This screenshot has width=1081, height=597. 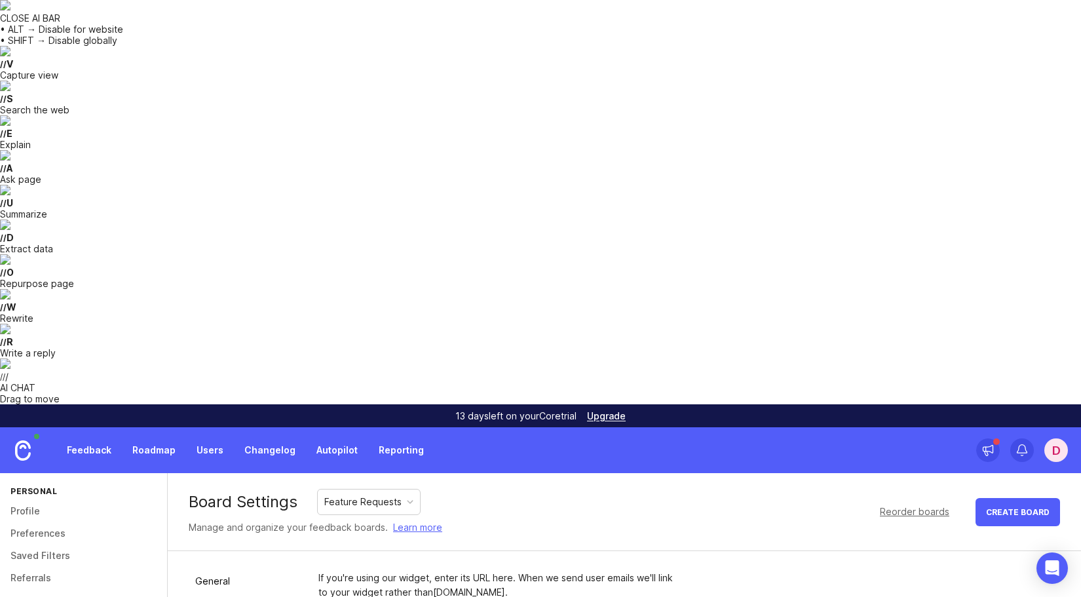 I want to click on a: Upgrade, so click(x=606, y=416).